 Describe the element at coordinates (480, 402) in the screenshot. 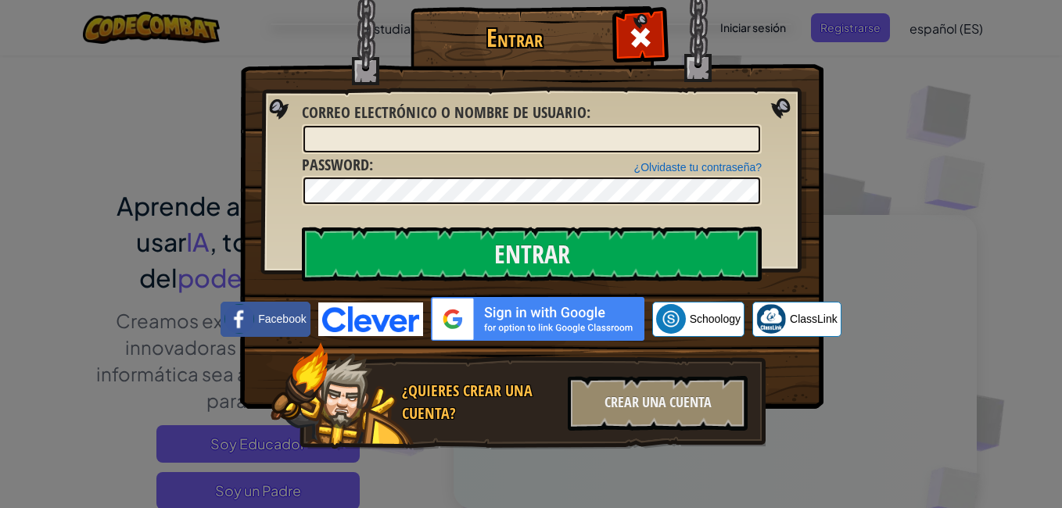

I see `div: ¿Quieres crear una cuenta?` at that location.